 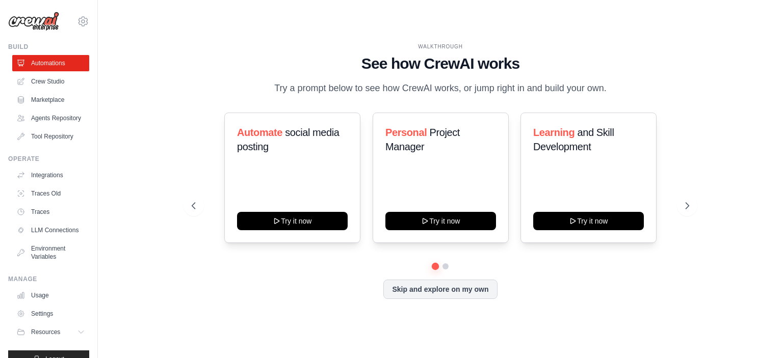 I want to click on a: Integrations, so click(x=50, y=175).